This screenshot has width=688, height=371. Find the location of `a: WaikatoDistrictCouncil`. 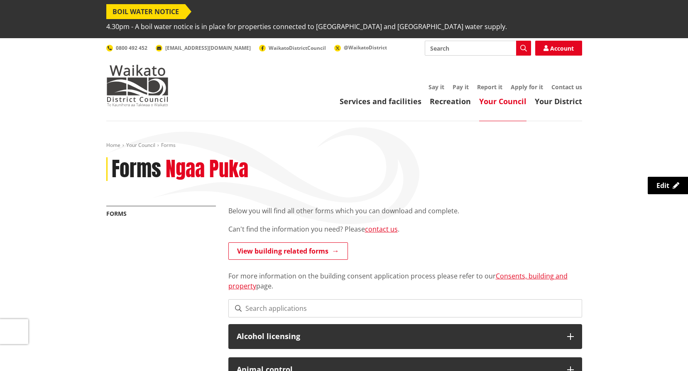

a: WaikatoDistrictCouncil is located at coordinates (292, 48).